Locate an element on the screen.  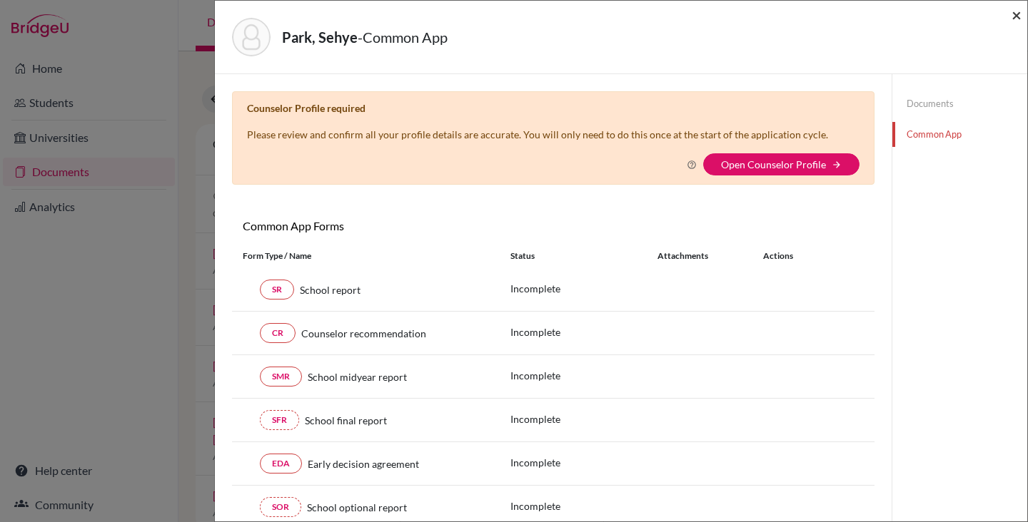
b: Counselor Profile required is located at coordinates (306, 108).